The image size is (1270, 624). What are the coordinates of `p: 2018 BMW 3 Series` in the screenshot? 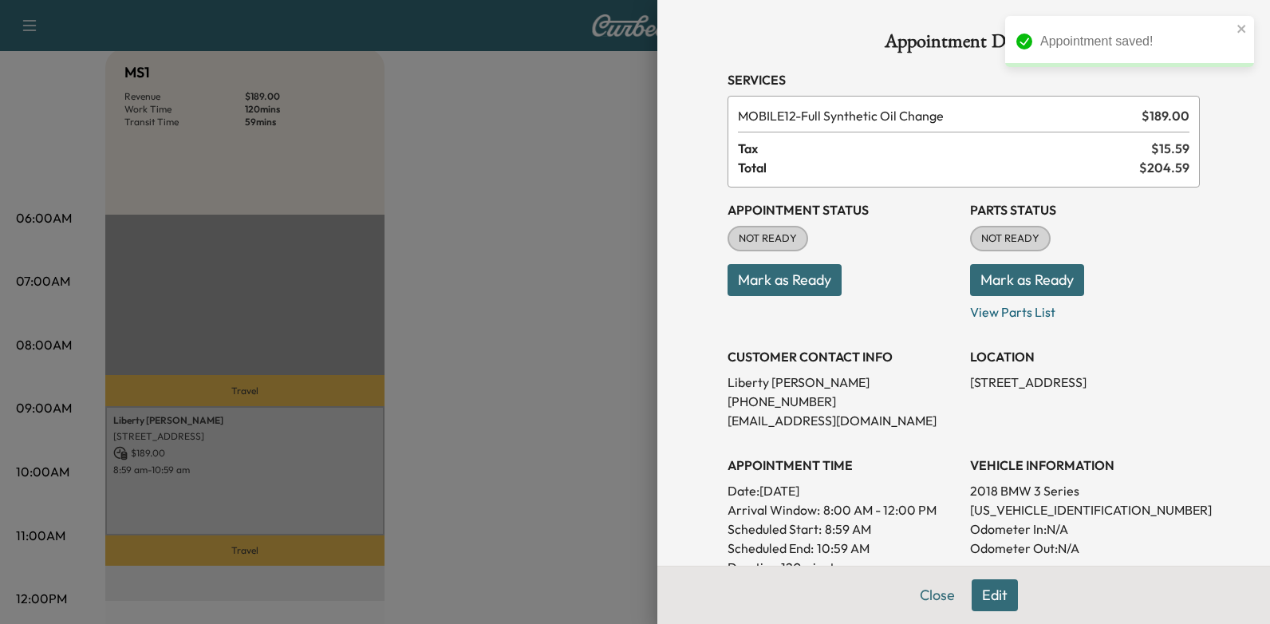 It's located at (1085, 490).